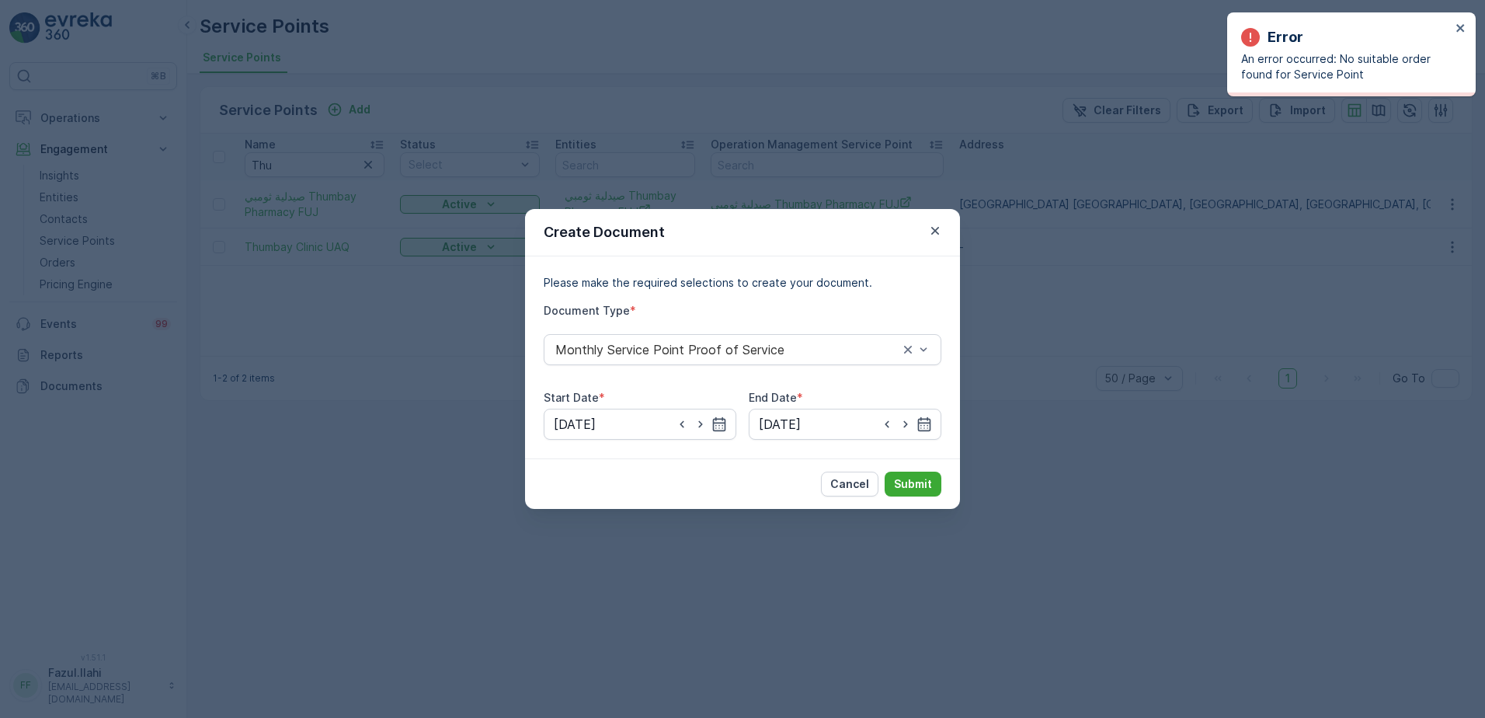 The height and width of the screenshot is (718, 1485). Describe the element at coordinates (1346, 67) in the screenshot. I see `p: An error occurred: No suitable order found for Service Point` at that location.